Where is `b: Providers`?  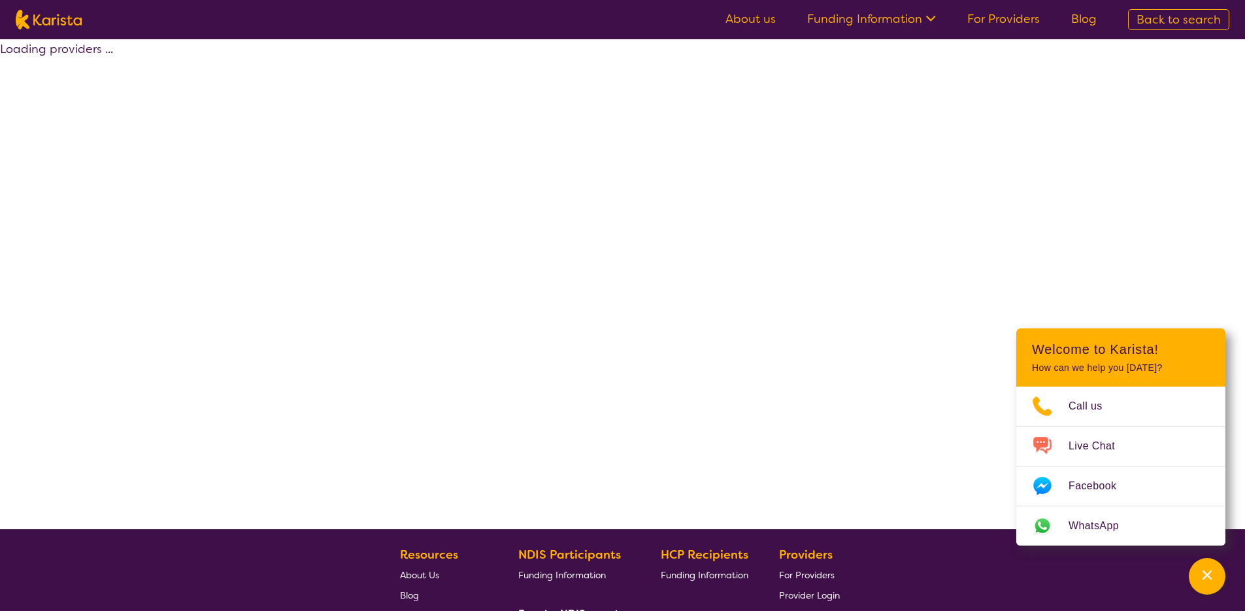
b: Providers is located at coordinates (806, 554).